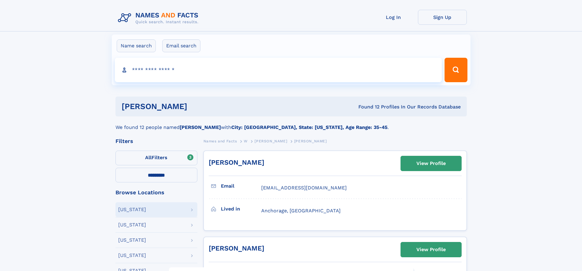  I want to click on a: Sign Up, so click(442, 17).